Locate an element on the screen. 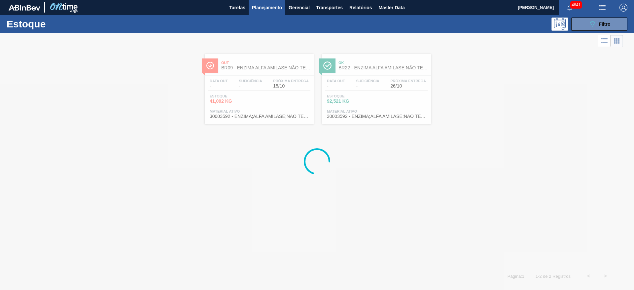 The height and width of the screenshot is (290, 634). img: userActions is located at coordinates (602, 8).